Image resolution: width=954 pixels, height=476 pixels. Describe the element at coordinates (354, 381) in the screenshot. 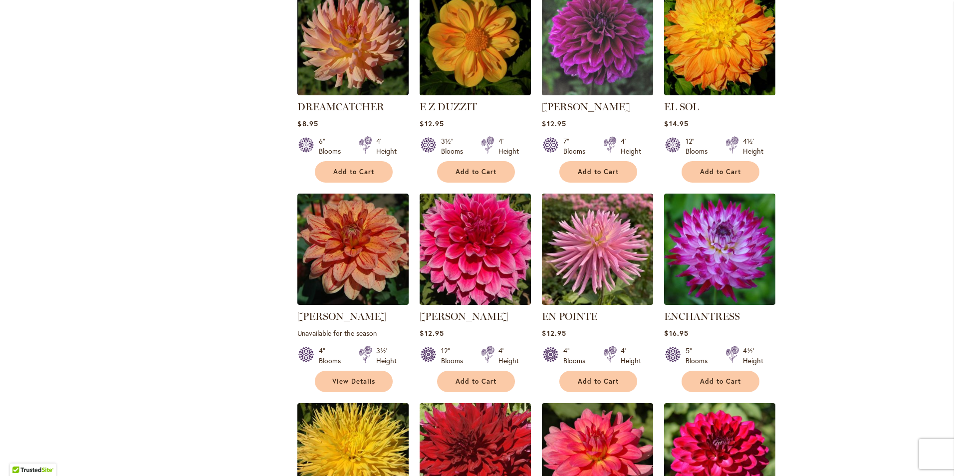

I see `a: View Details` at that location.